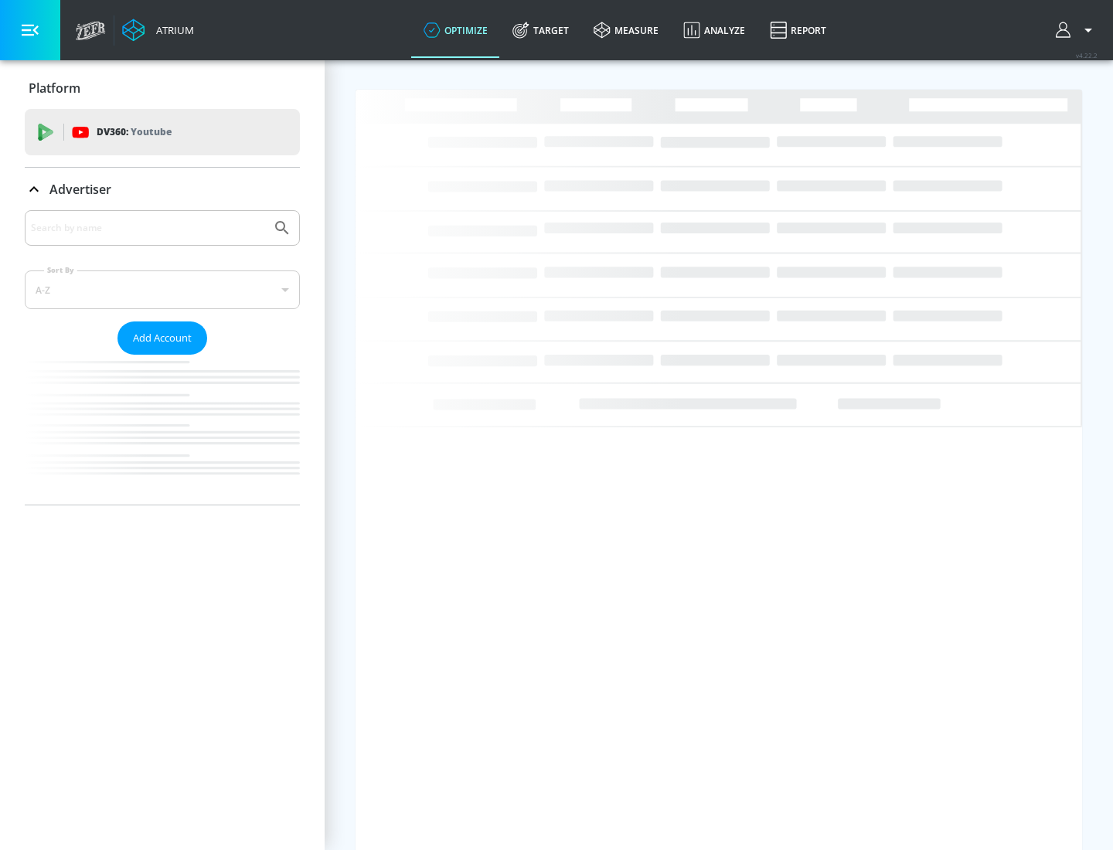 The height and width of the screenshot is (850, 1113). I want to click on p: Platform, so click(54, 88).